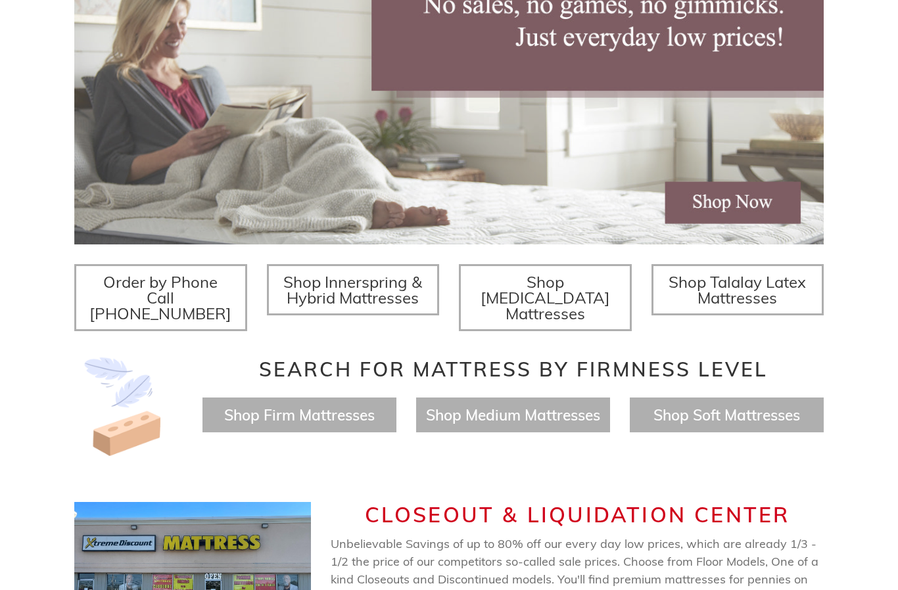 The width and height of the screenshot is (898, 590). Describe the element at coordinates (513, 370) in the screenshot. I see `span: Search for Mattress by Firmness Level` at that location.